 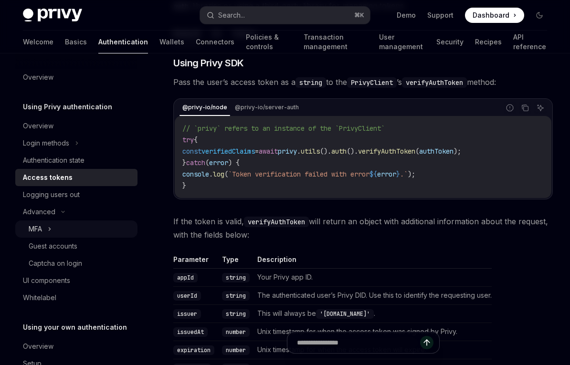 What do you see at coordinates (372, 262) in the screenshot?
I see `th: Description` at bounding box center [372, 262].